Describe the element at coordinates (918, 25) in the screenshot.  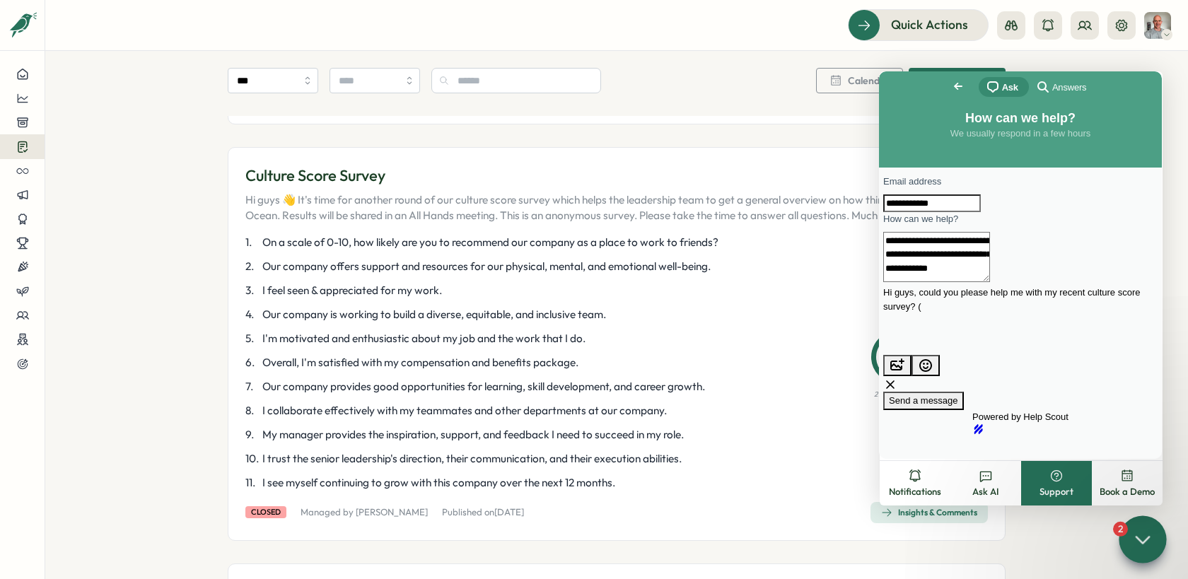
I see `button: Quick Actions` at that location.